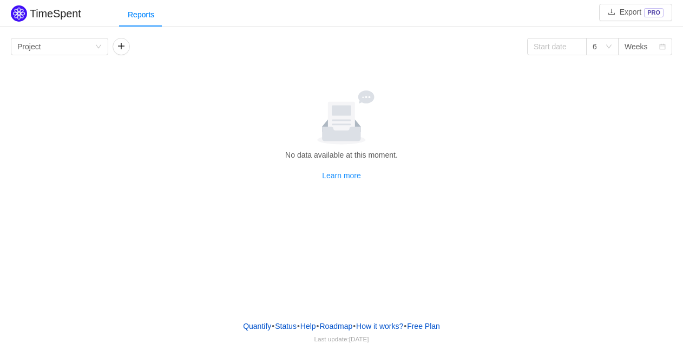  Describe the element at coordinates (342, 175) in the screenshot. I see `a: Learn more` at that location.